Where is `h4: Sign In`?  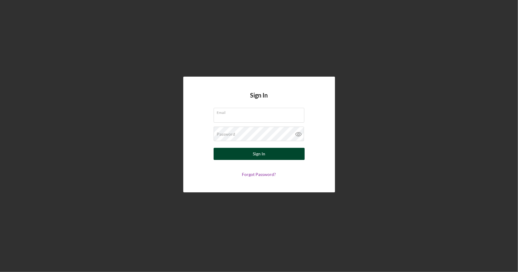 h4: Sign In is located at coordinates (259, 100).